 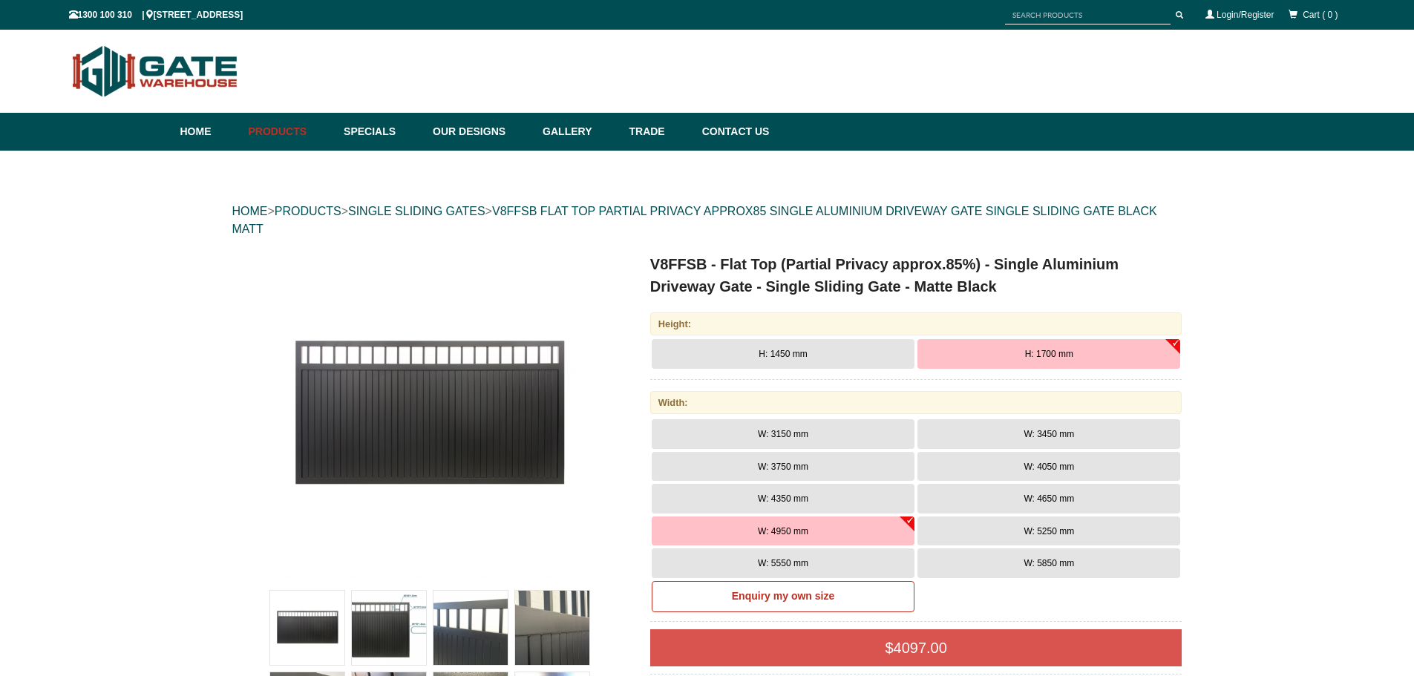 What do you see at coordinates (783, 563) in the screenshot?
I see `span: W: 5550 mm` at bounding box center [783, 563].